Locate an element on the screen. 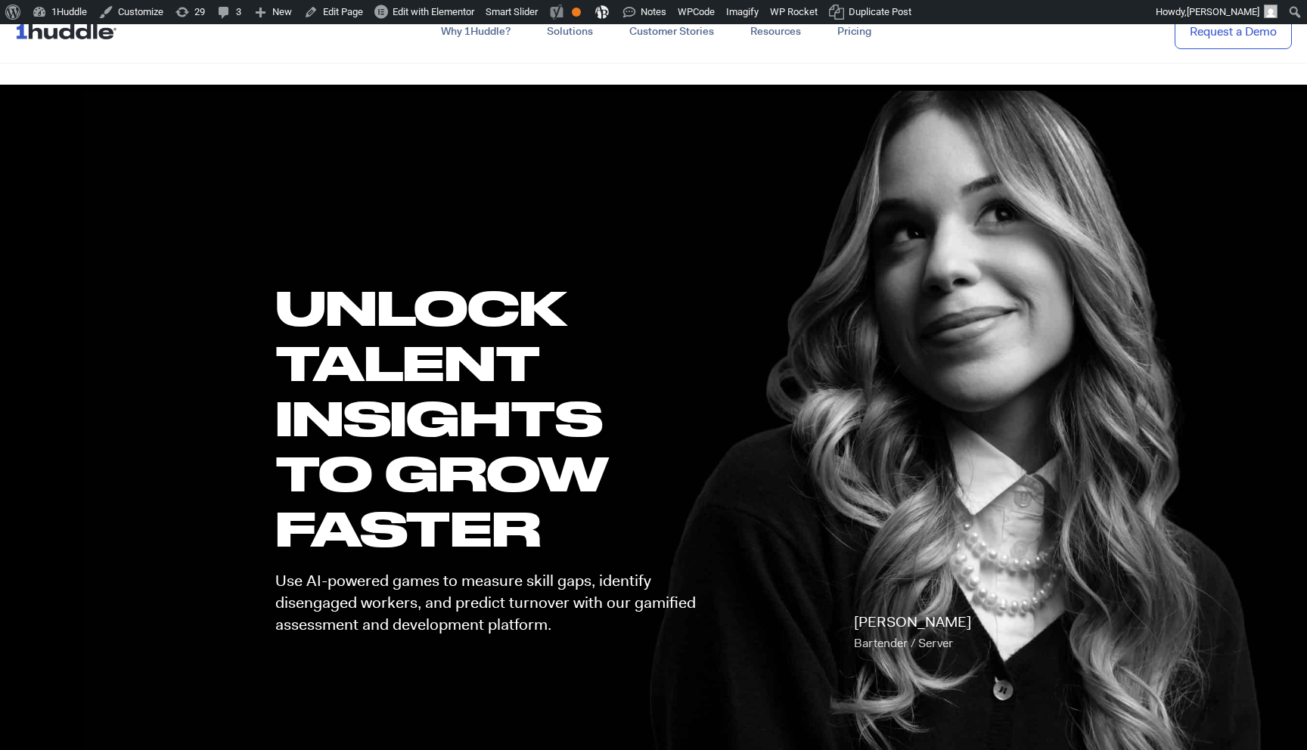  a: Pricing is located at coordinates (854, 32).